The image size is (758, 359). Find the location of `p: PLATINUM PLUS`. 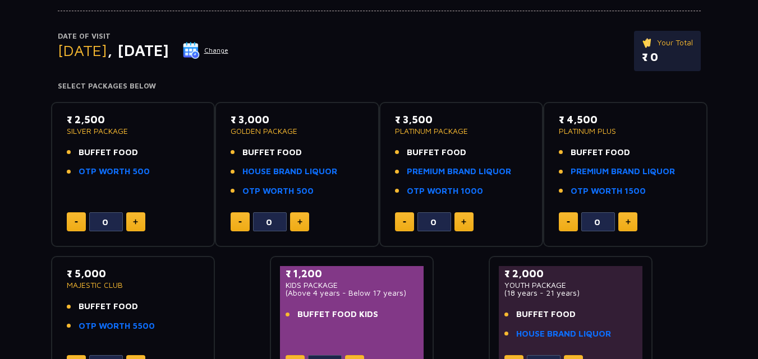

p: PLATINUM PLUS is located at coordinates (625, 131).